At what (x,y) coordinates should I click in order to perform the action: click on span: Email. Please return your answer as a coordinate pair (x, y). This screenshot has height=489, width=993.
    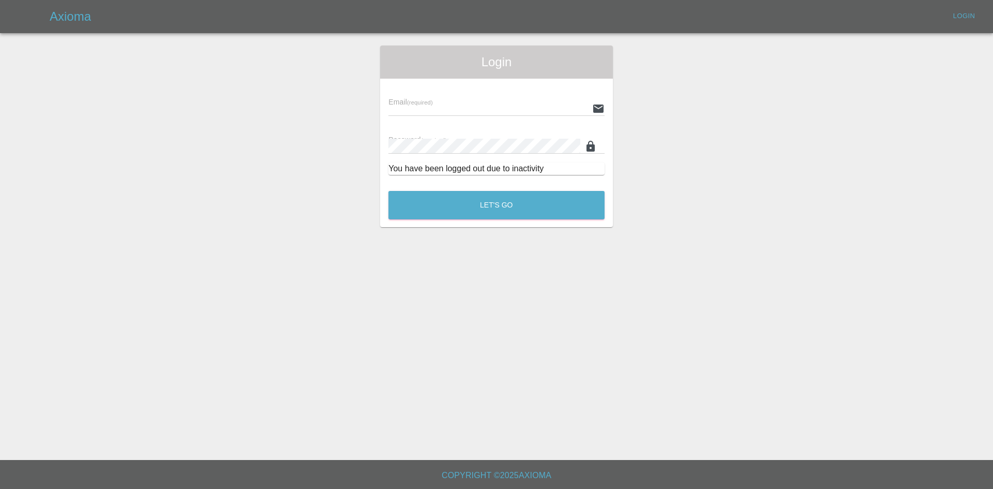
    Looking at the image, I should click on (410, 102).